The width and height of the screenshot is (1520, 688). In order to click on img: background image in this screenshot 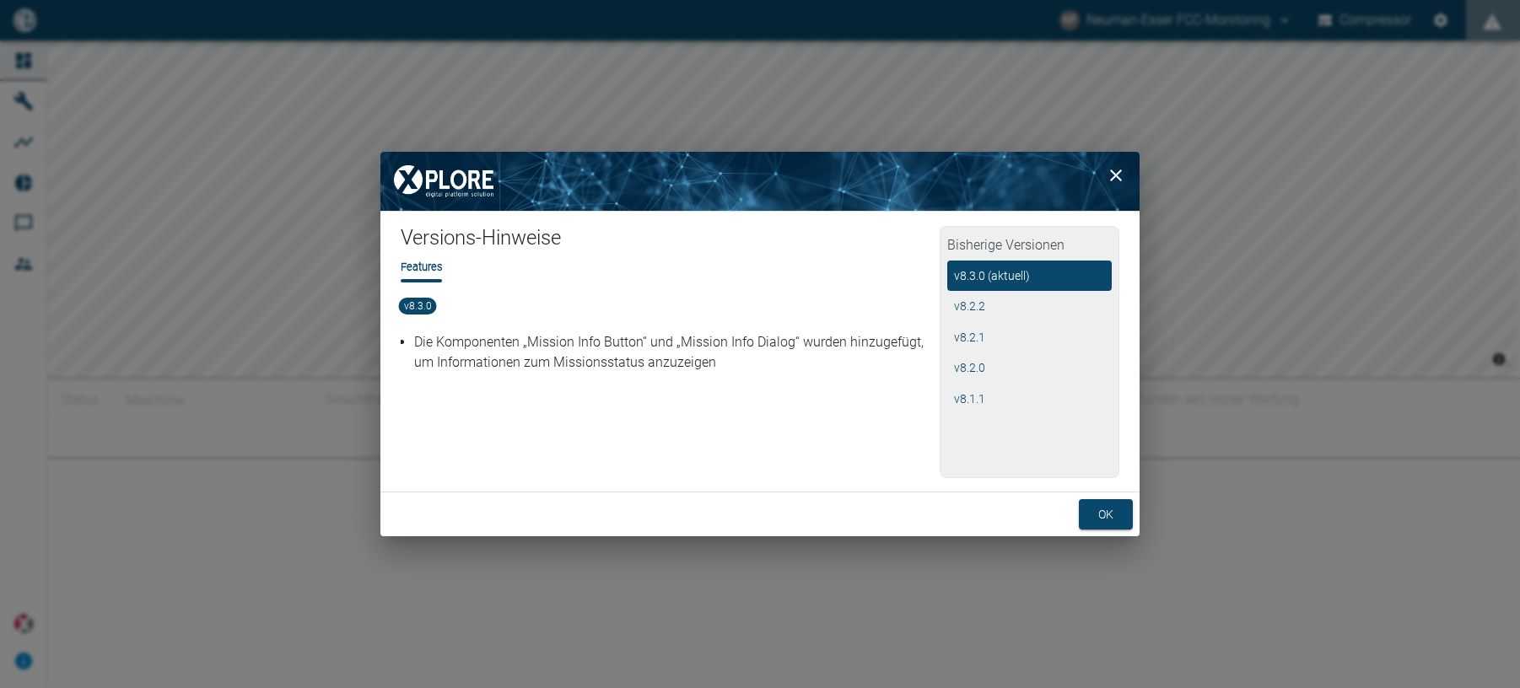, I will do `click(760, 181)`.